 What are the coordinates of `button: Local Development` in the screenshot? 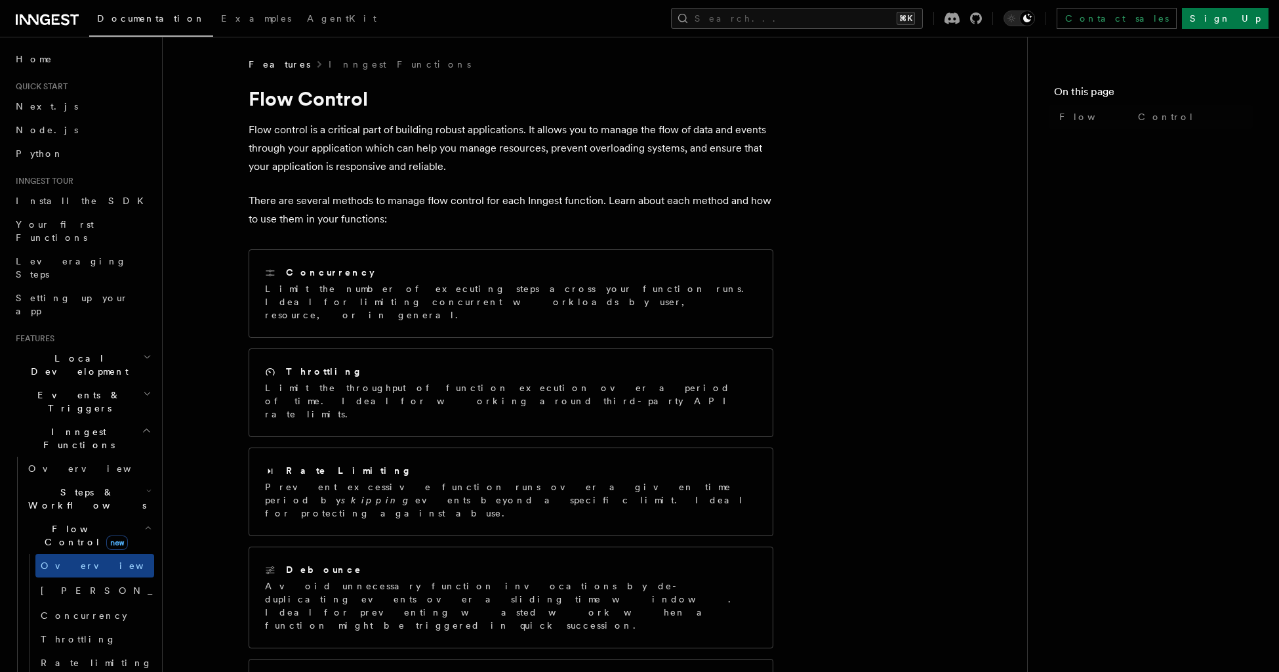 It's located at (82, 365).